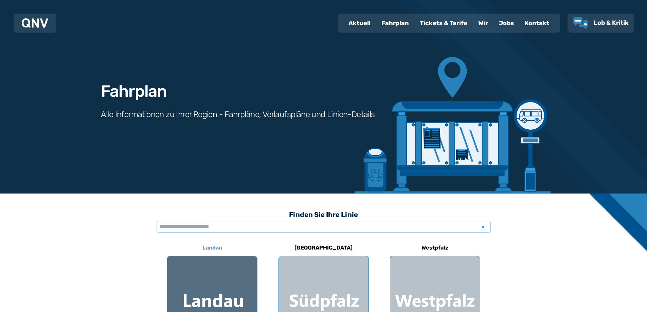 The height and width of the screenshot is (312, 647). What do you see at coordinates (483, 23) in the screenshot?
I see `div: Wir` at bounding box center [483, 23].